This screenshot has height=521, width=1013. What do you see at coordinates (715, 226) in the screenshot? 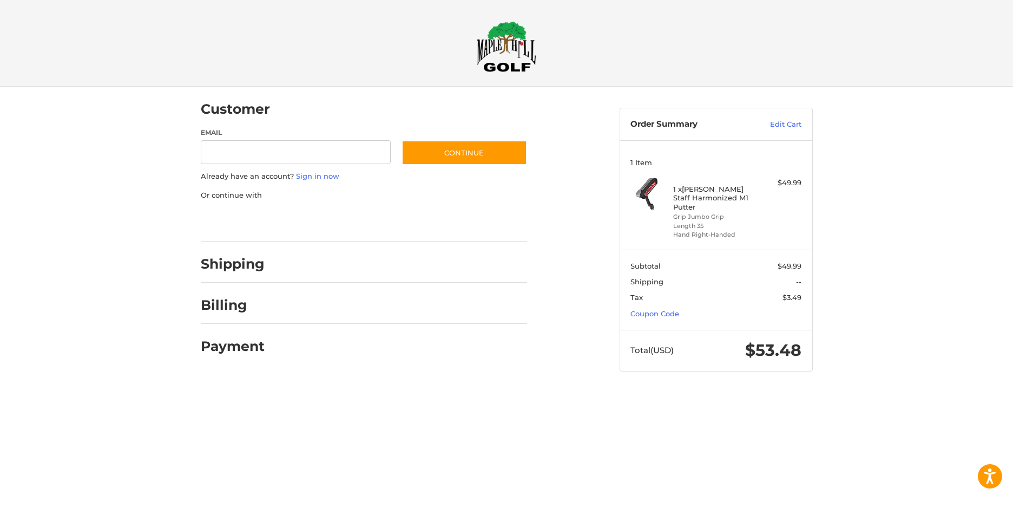
I see `li: Length 35` at bounding box center [715, 226].